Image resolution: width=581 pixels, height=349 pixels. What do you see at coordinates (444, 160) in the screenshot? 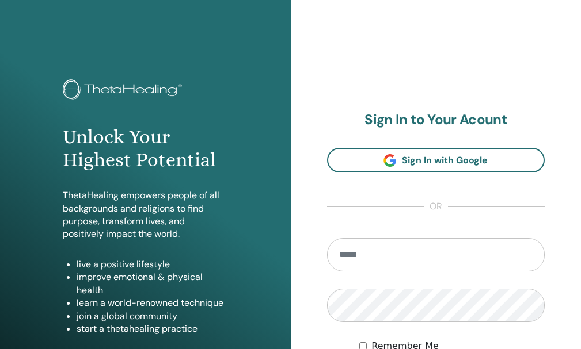
I see `span: Sign In with Google` at bounding box center [444, 160].